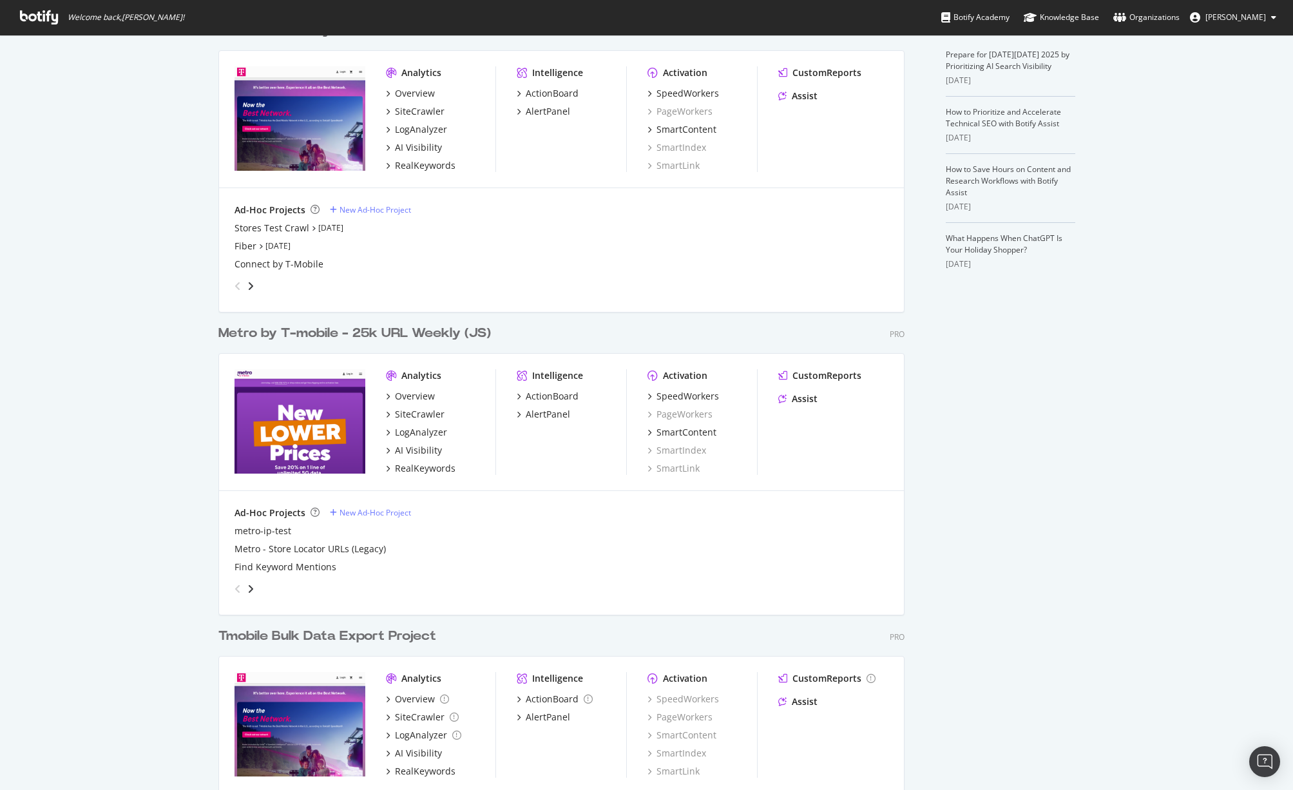  What do you see at coordinates (976, 17) in the screenshot?
I see `div: Botify Academy` at bounding box center [976, 17].